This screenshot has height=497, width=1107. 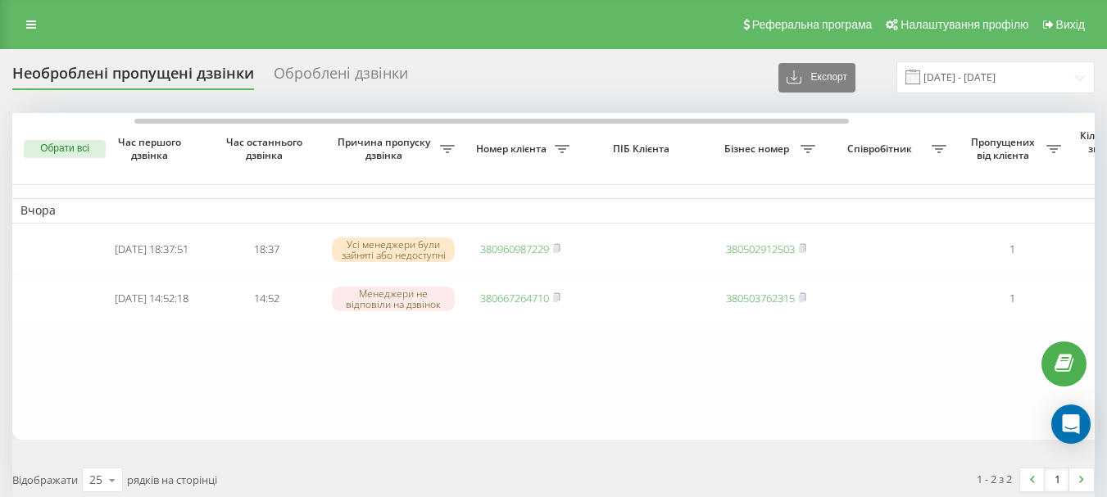 What do you see at coordinates (515, 249) in the screenshot?
I see `a: 380960987229` at bounding box center [515, 249].